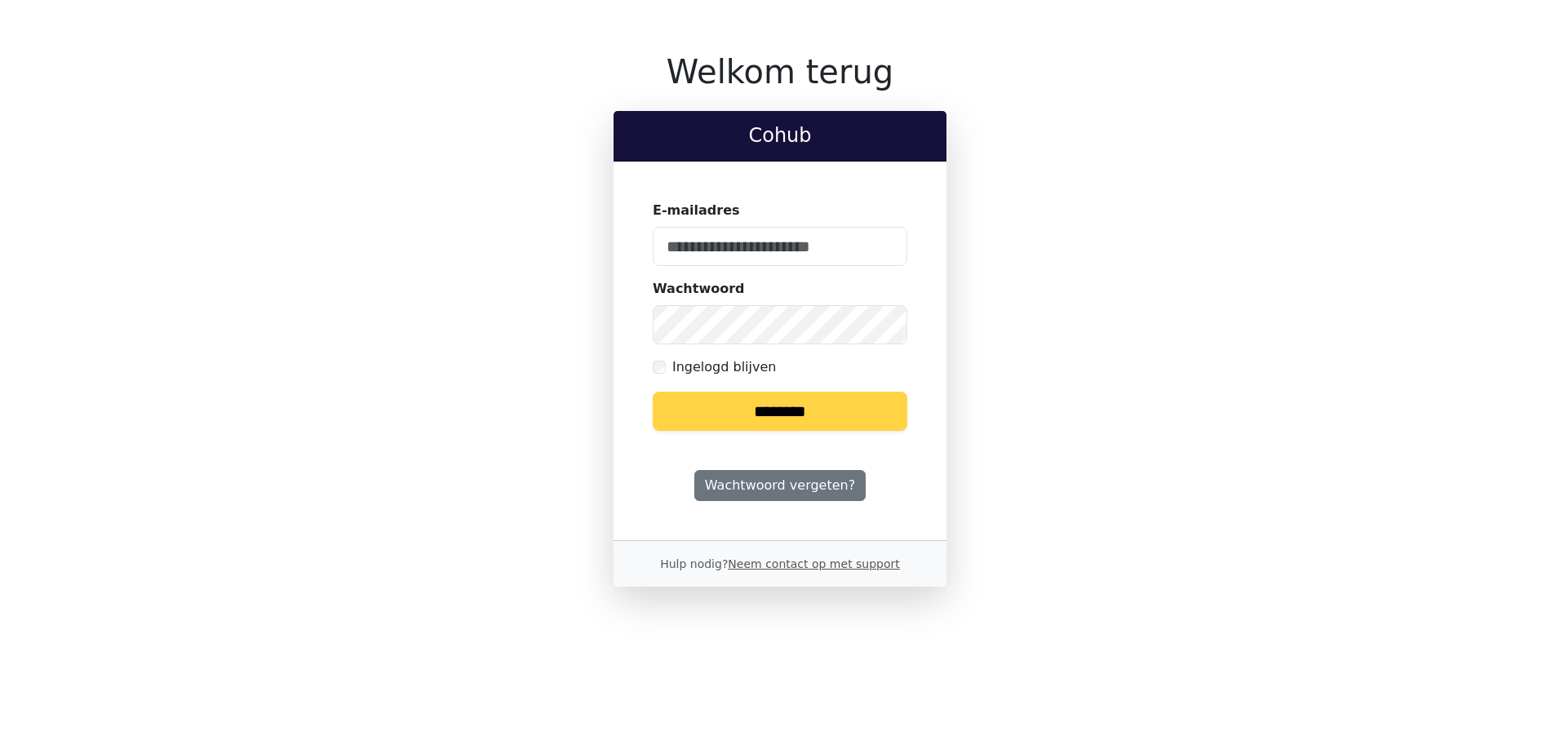 The width and height of the screenshot is (1560, 754). Describe the element at coordinates (780, 485) in the screenshot. I see `a: Wachtwoord vergeten?` at that location.